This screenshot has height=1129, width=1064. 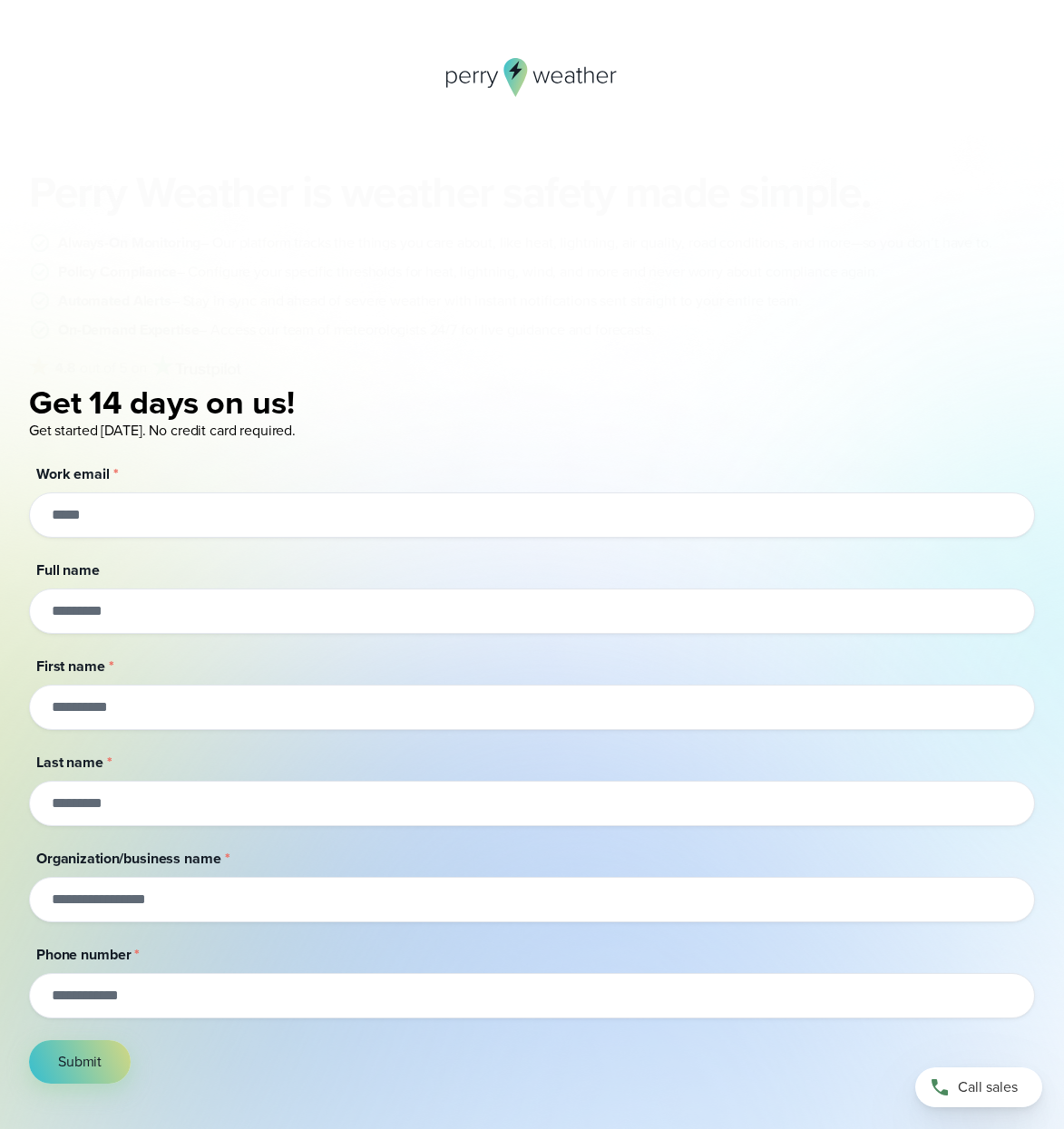 What do you see at coordinates (80, 1062) in the screenshot?
I see `button: Submit` at bounding box center [80, 1062].